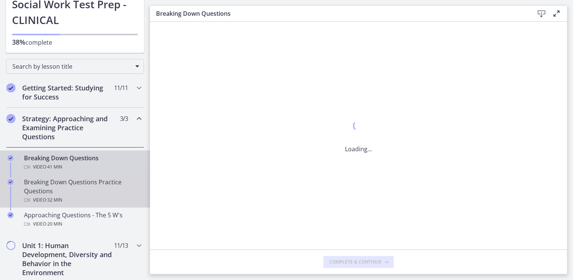  I want to click on p: Loading..., so click(358, 149).